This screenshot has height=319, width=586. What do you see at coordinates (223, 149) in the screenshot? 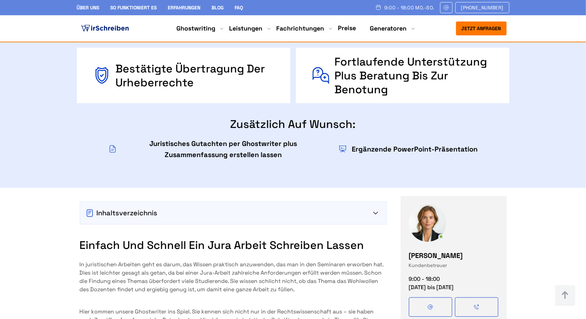
I see `div: Juristisches Gutachten per Ghostwriter plus Zusammenfassung erstellen lassen` at bounding box center [223, 149].